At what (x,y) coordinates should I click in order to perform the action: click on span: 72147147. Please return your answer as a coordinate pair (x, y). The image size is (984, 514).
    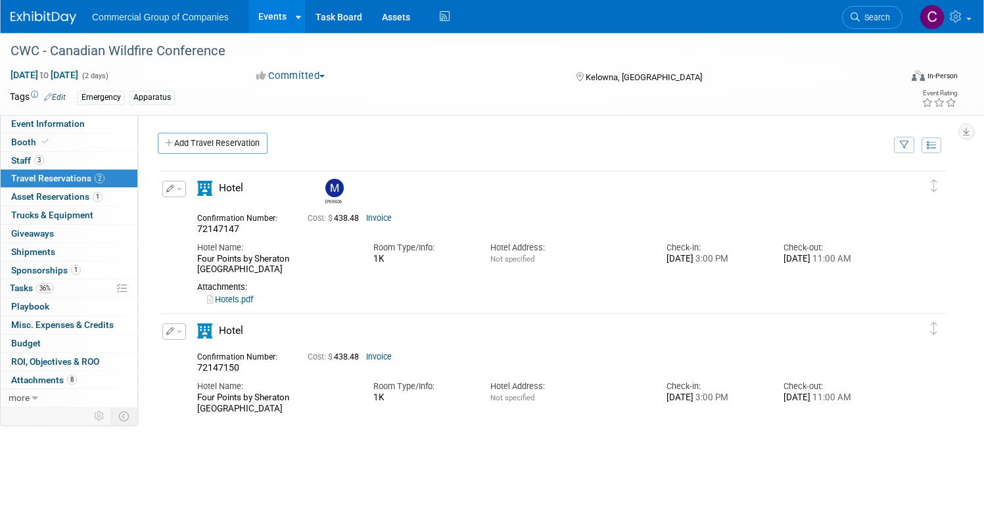
    Looking at the image, I should click on (218, 229).